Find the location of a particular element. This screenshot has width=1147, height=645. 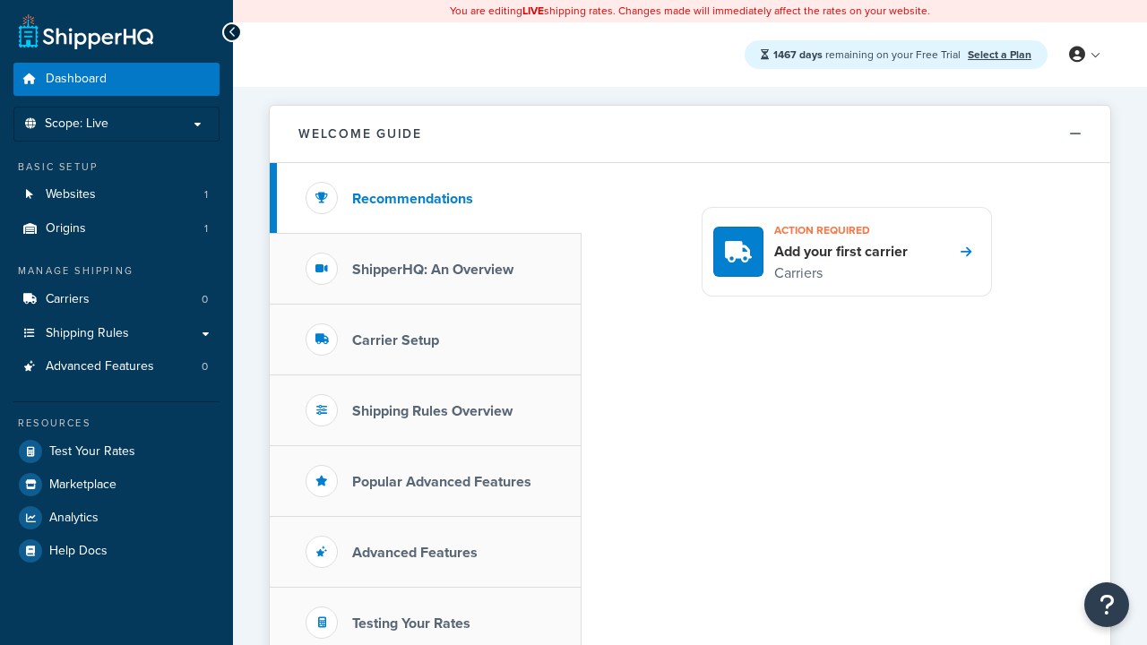

span: Analytics is located at coordinates (73, 518).